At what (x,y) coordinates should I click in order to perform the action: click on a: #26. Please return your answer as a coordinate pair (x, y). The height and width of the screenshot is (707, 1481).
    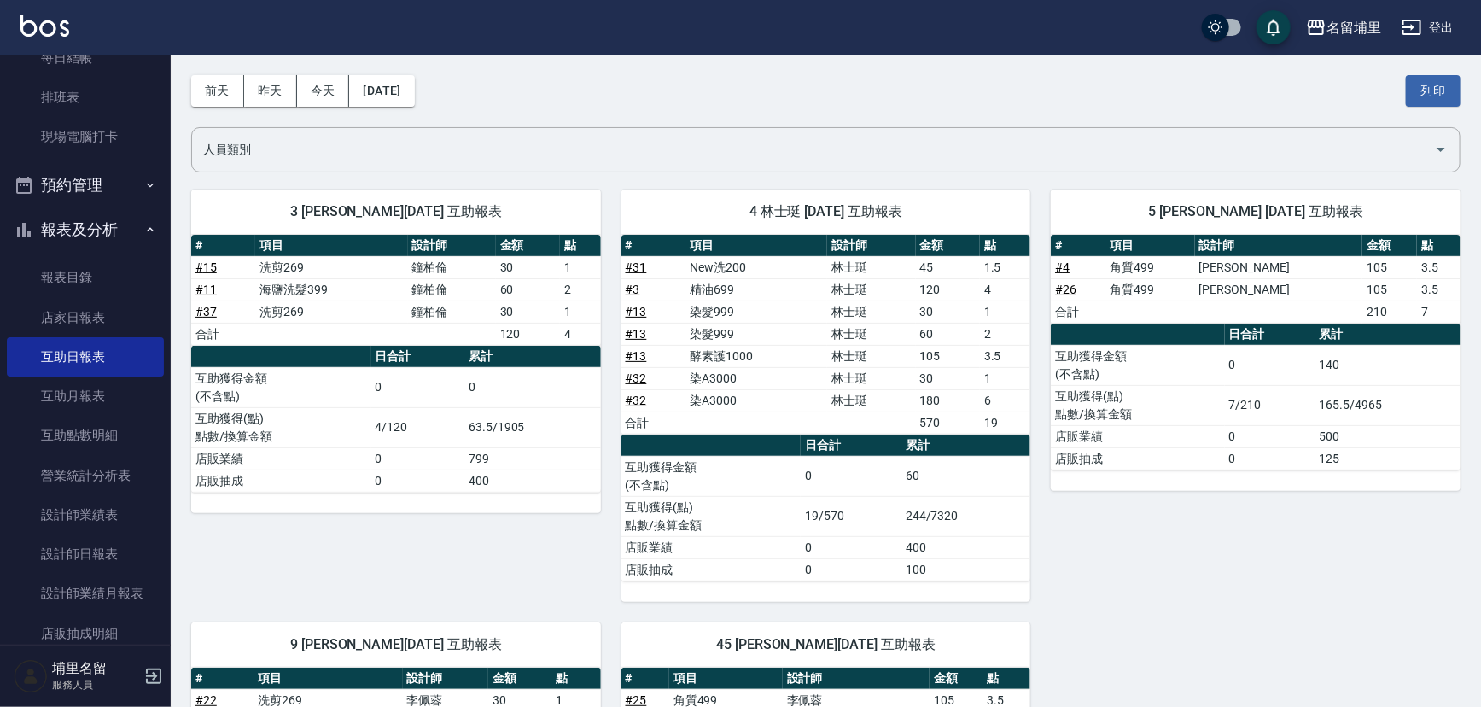
    Looking at the image, I should click on (1065, 289).